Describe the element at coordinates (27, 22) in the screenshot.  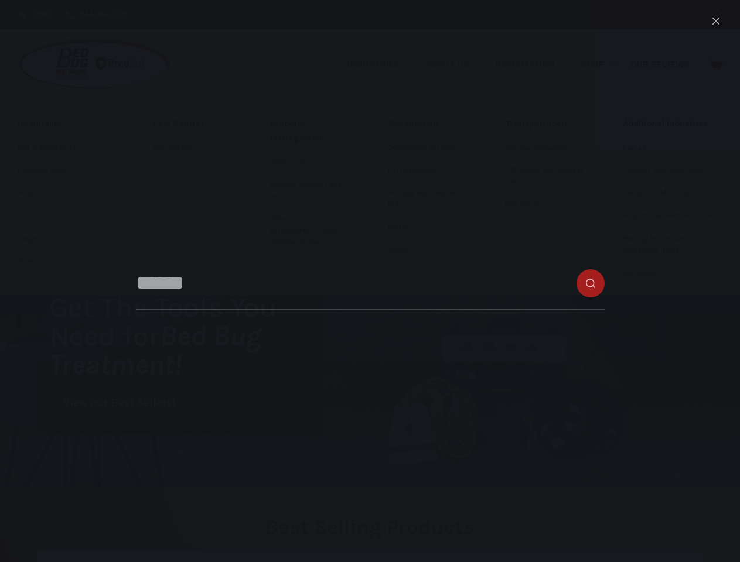
I see `button: Open LiveChat chat widget` at that location.